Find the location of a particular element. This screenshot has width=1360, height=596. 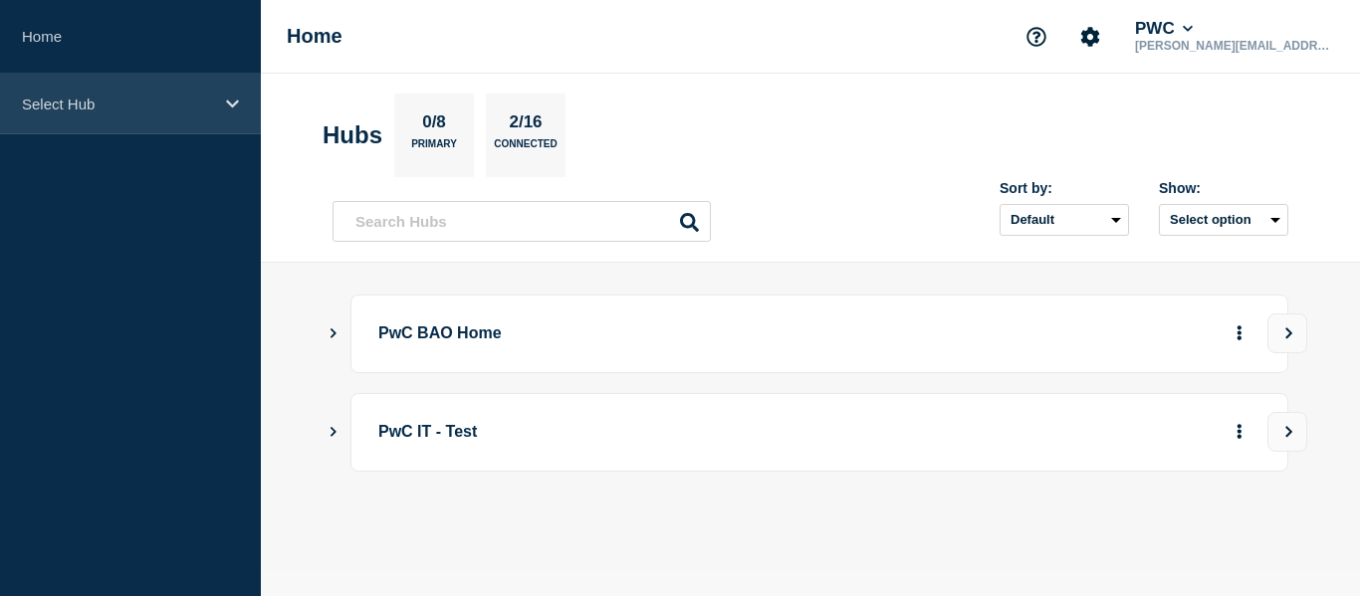

h1: Home is located at coordinates (315, 36).